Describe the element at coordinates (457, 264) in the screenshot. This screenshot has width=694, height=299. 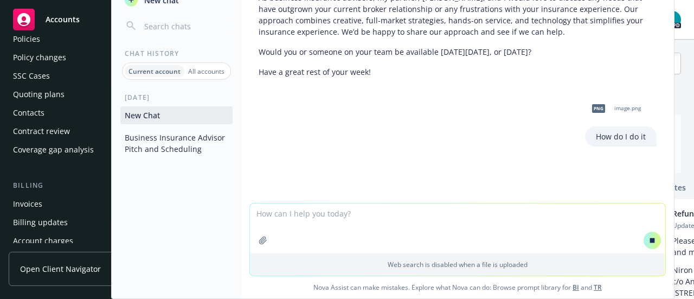
I see `p: Web search is disabled when a file is uploaded` at that location.